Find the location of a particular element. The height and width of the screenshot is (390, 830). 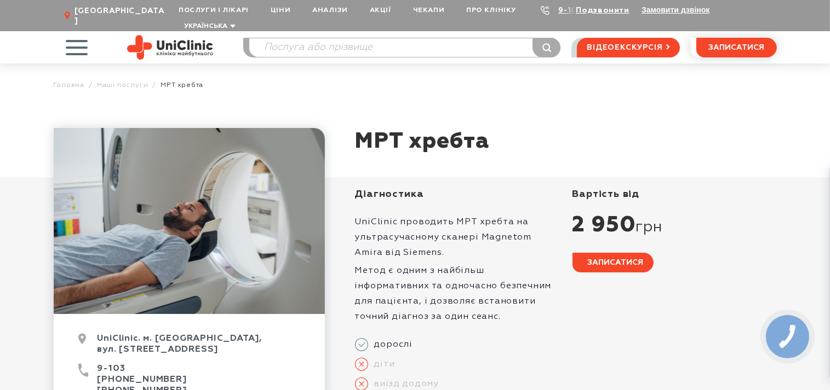

span: Українська is located at coordinates (205, 26).